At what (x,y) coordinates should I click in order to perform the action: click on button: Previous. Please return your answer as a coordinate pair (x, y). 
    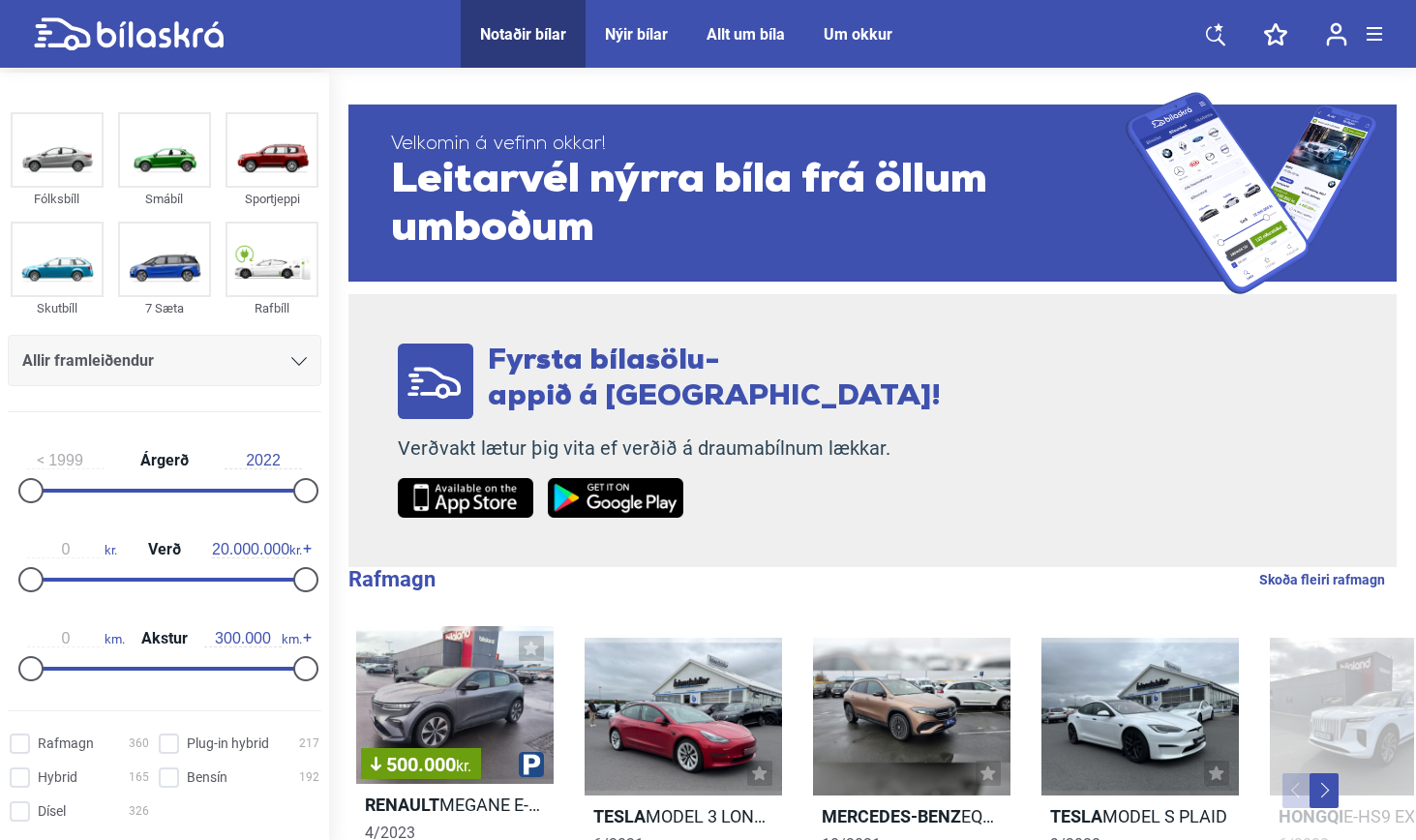
    Looking at the image, I should click on (1297, 790).